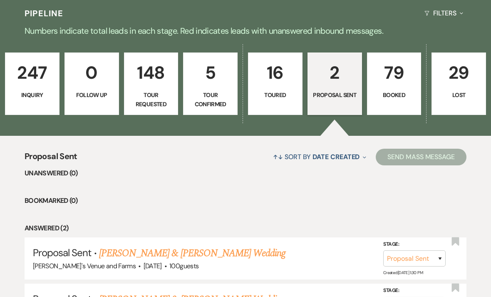 The height and width of the screenshot is (297, 491). What do you see at coordinates (44, 13) in the screenshot?
I see `h3: Pipeline` at bounding box center [44, 13].